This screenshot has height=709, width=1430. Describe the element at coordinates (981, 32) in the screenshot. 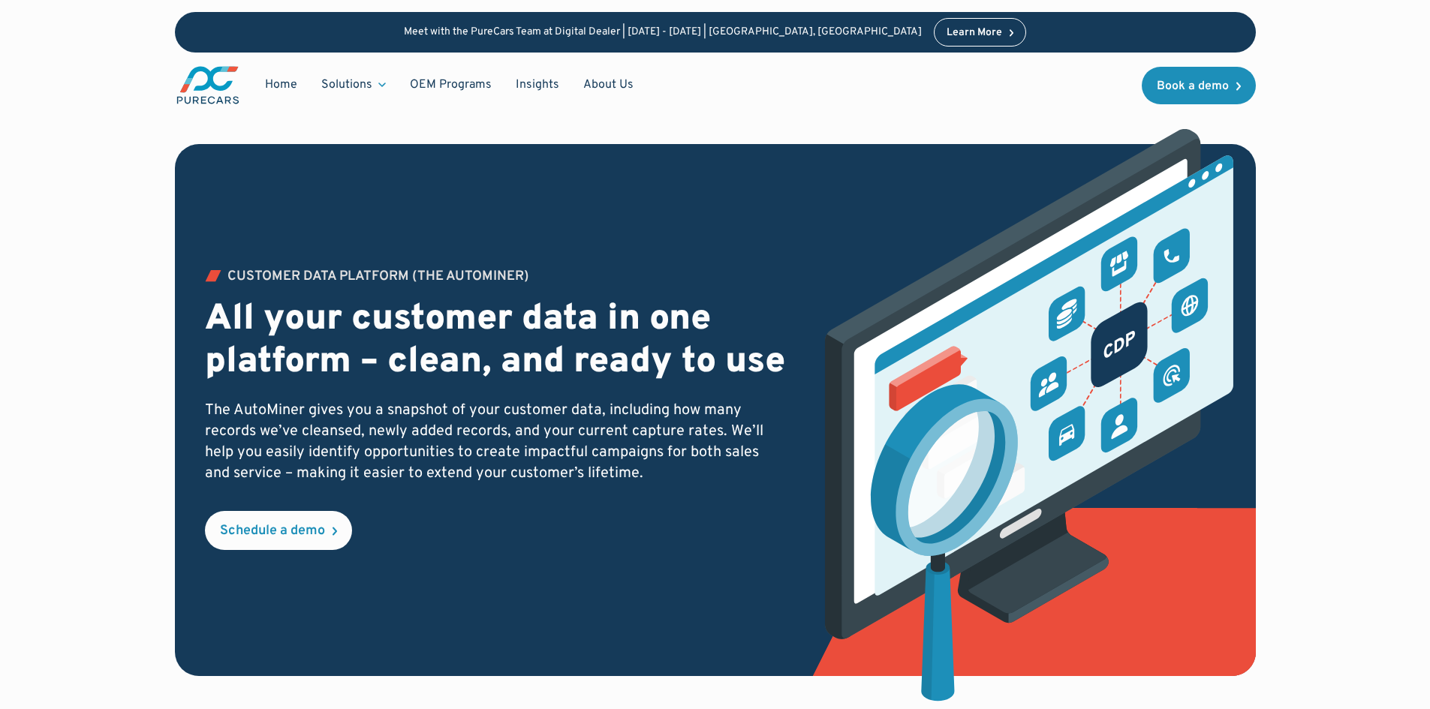

I see `a: Learn More` at that location.